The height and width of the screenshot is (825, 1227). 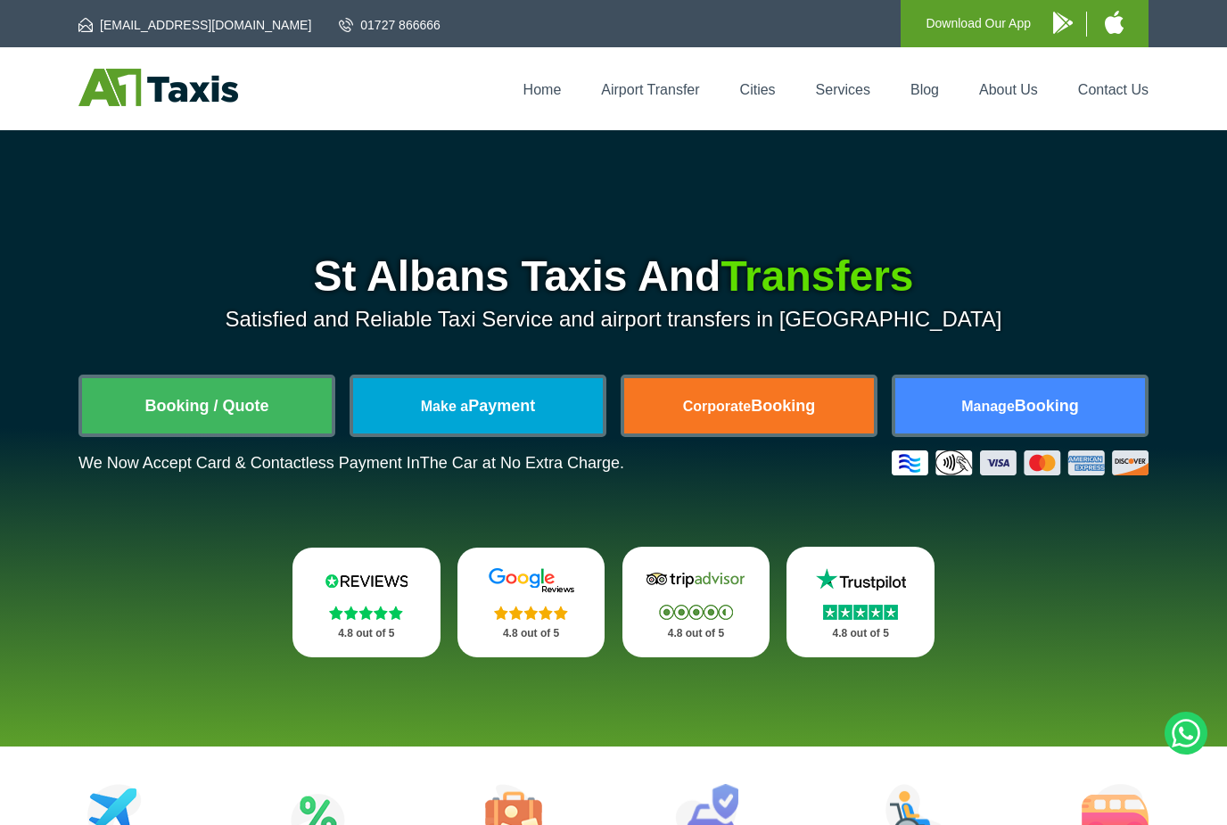 I want to click on a: Google Stars 4.8 out of 5, so click(x=531, y=602).